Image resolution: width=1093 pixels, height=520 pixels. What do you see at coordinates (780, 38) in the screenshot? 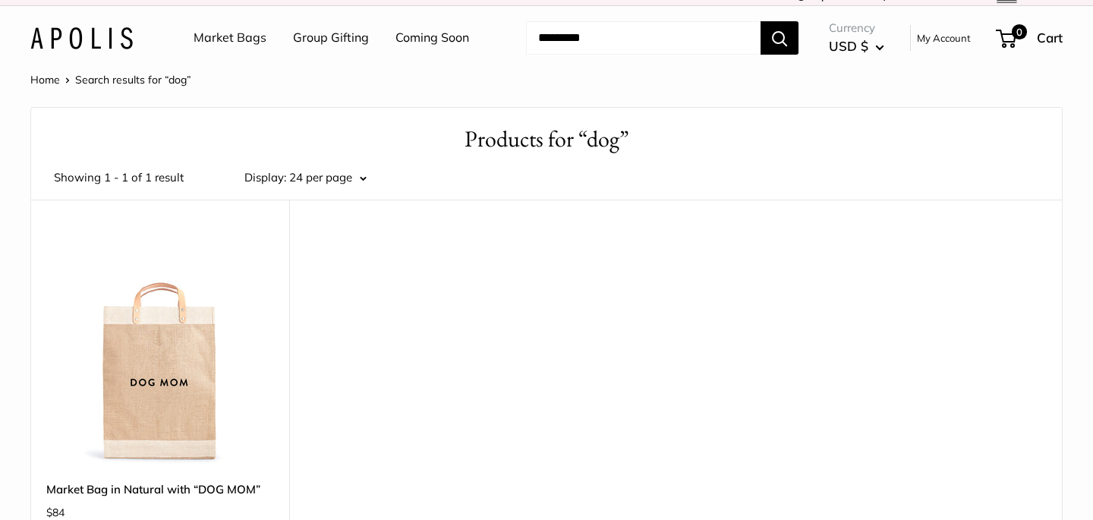
I see `button: Search` at bounding box center [780, 38].